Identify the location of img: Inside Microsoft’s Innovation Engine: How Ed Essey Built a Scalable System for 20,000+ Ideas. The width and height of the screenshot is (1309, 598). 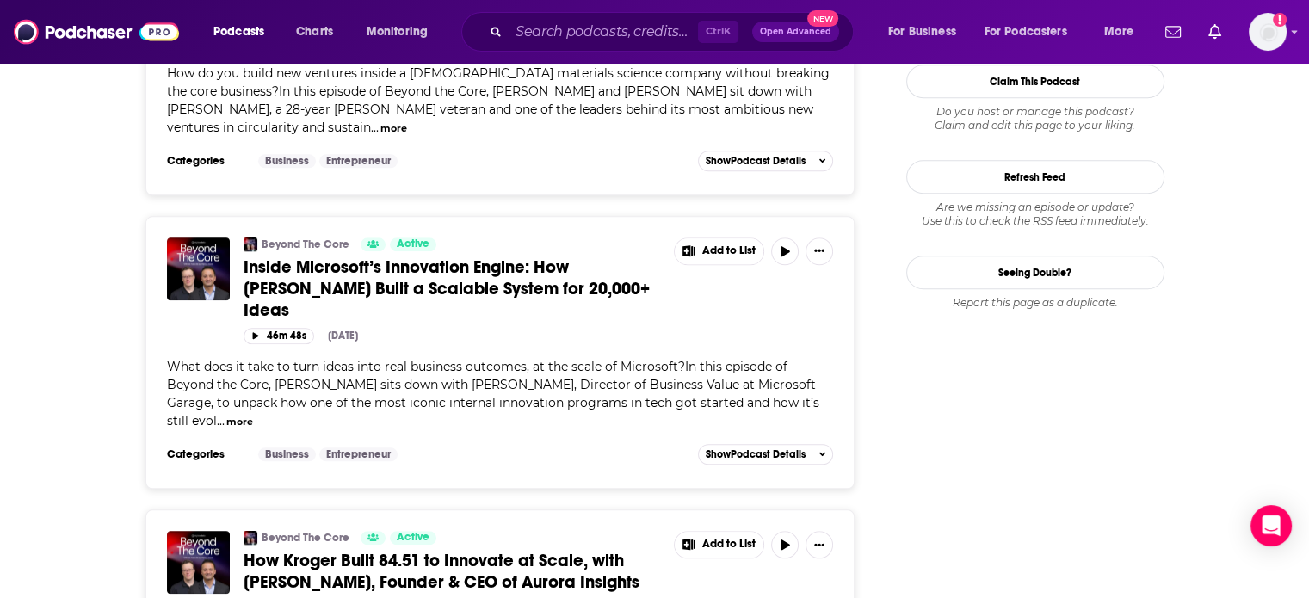
(198, 269).